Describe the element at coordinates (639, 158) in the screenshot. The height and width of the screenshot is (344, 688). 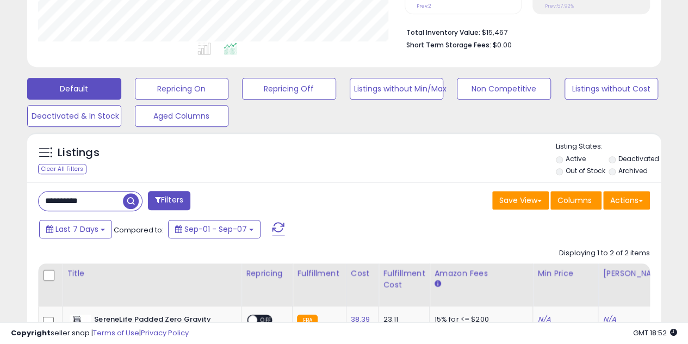
I see `label: Deactivated` at that location.